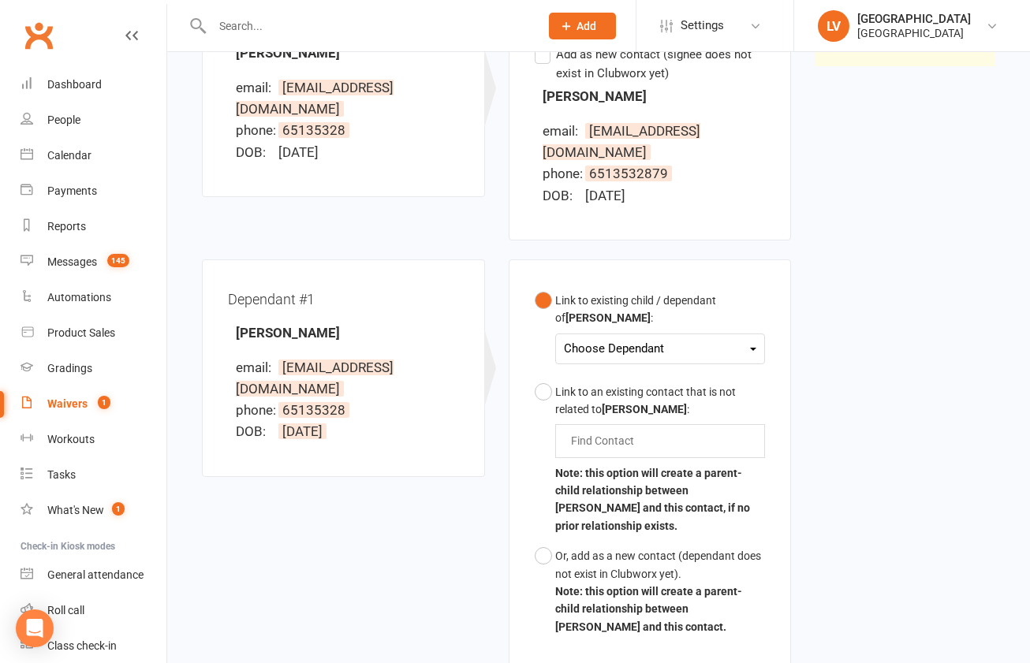 The width and height of the screenshot is (1030, 663). Describe the element at coordinates (660, 349) in the screenshot. I see `div: Choose Dependant` at that location.